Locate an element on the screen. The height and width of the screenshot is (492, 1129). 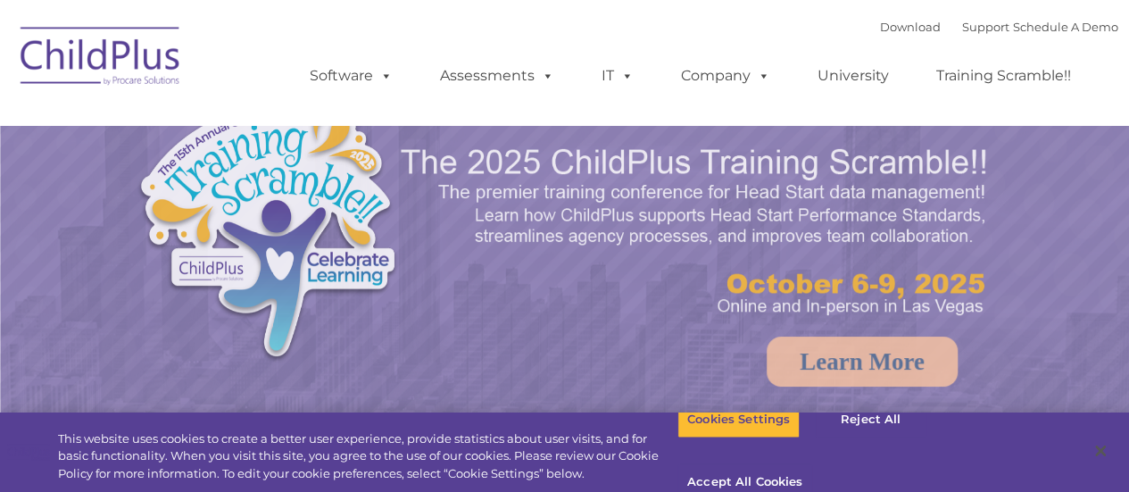
a: Company is located at coordinates (726, 76).